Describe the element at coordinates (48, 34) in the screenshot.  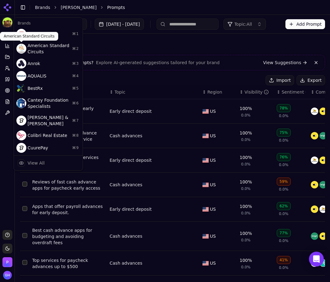
I see `div: Amalitech` at that location.